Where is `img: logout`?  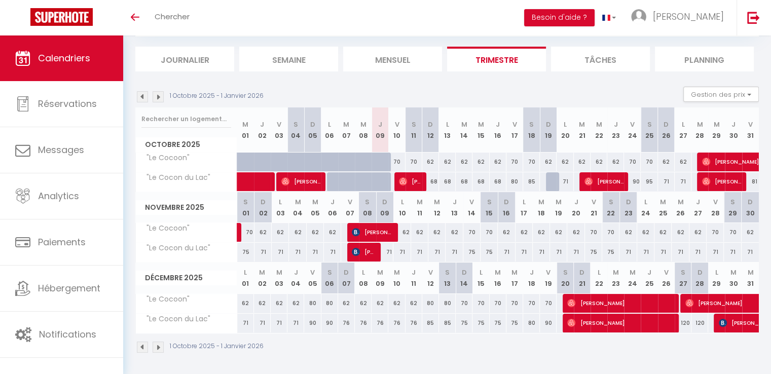
img: logout is located at coordinates (754, 17).